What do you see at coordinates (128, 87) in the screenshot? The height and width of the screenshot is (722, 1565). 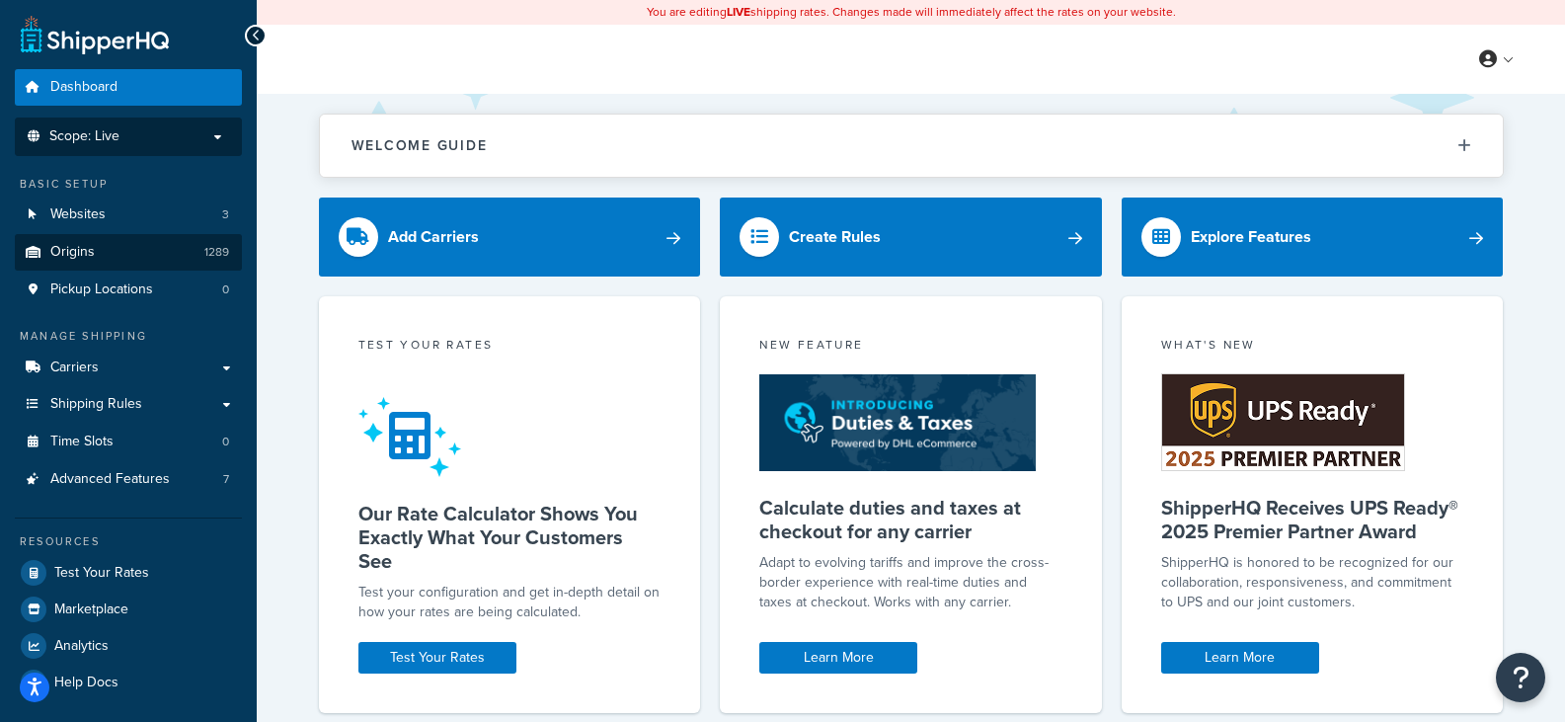 I see `a: Dashboard` at bounding box center [128, 87].